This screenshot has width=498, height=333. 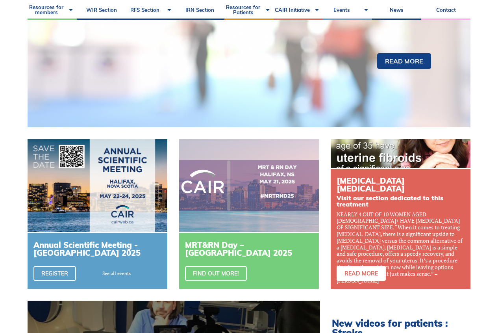 What do you see at coordinates (117, 273) in the screenshot?
I see `a: See all events` at bounding box center [117, 273].